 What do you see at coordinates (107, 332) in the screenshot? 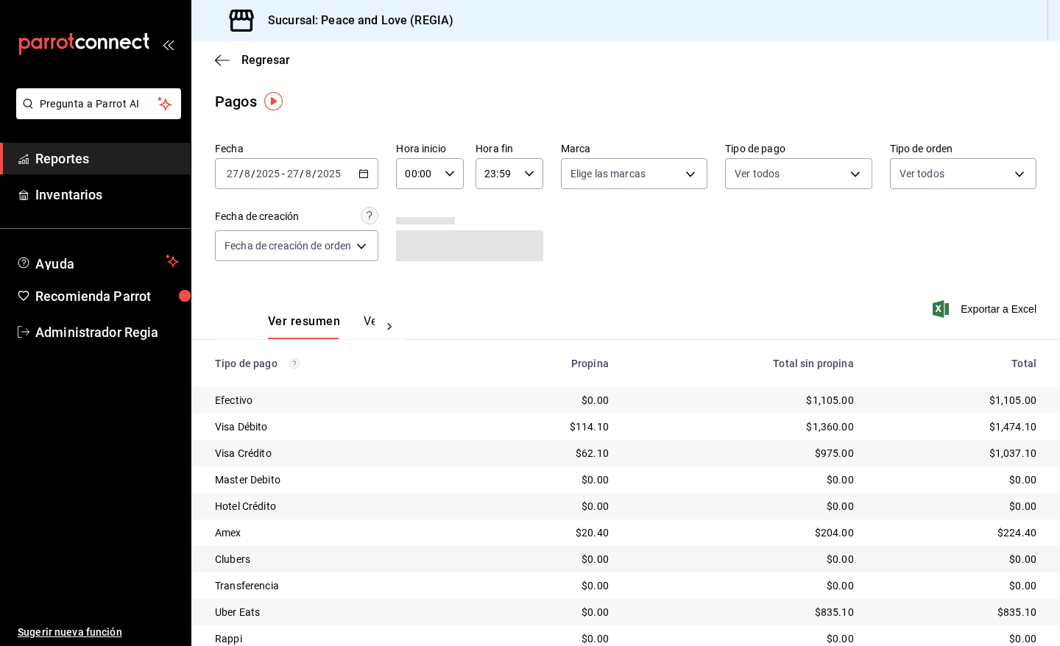
I see `span: Administrador Regia` at bounding box center [107, 332].